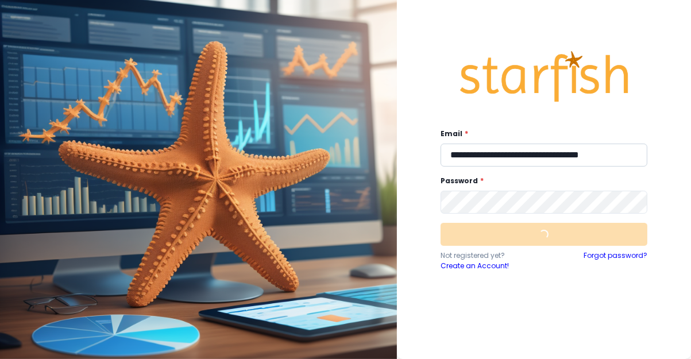 The image size is (691, 359). Describe the element at coordinates (493, 266) in the screenshot. I see `a: Create an Account!` at that location.